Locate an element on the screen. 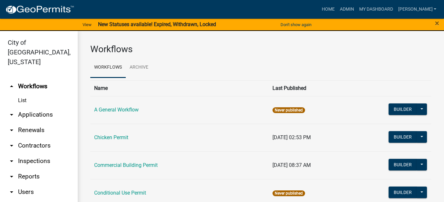  button: Don't show again is located at coordinates (296, 24).